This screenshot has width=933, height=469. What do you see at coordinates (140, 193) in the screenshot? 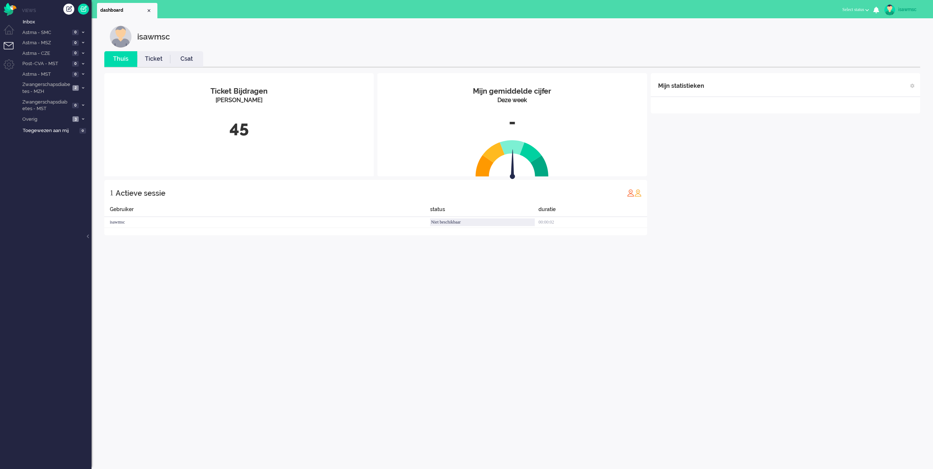
I see `div: Actieve sessie` at bounding box center [140, 193].